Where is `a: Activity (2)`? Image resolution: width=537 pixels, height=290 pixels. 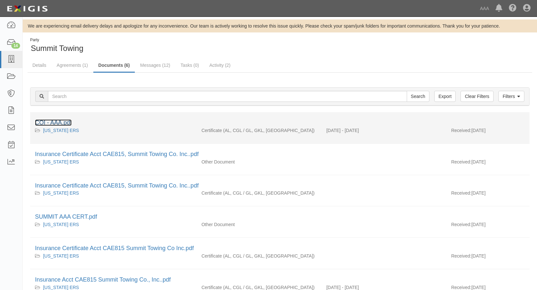
a: Activity (2) is located at coordinates (220, 65).